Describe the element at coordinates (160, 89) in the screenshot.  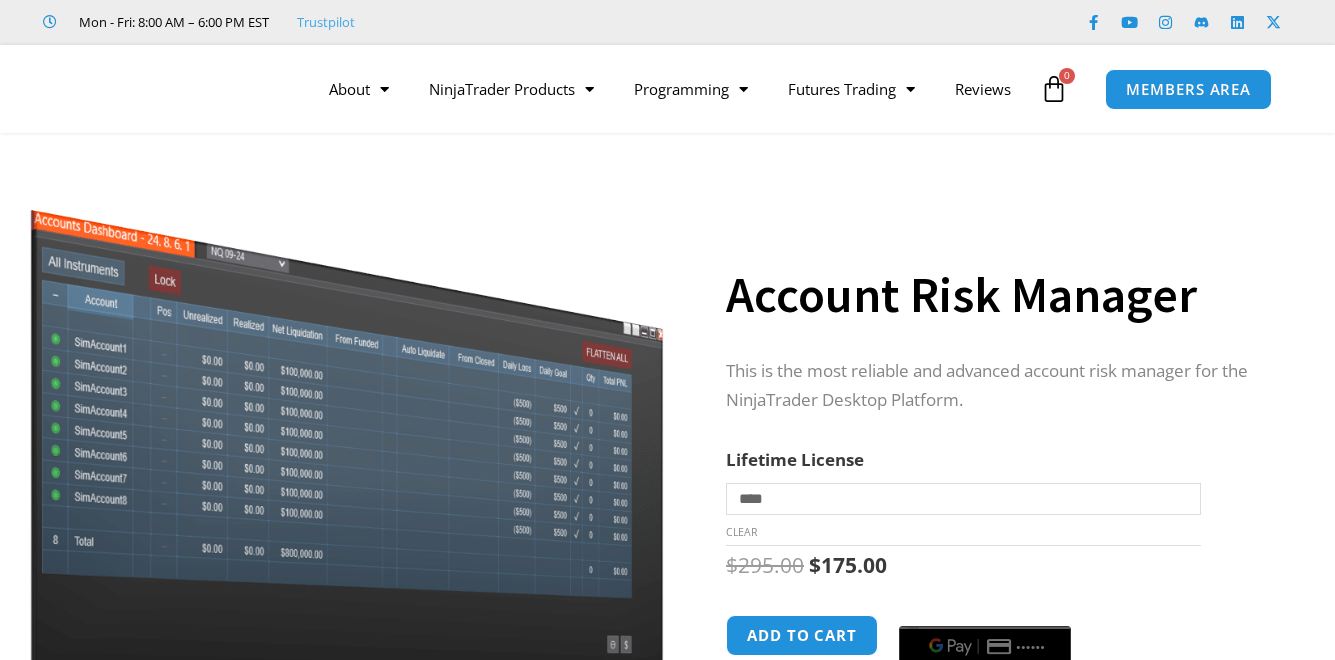
I see `img: LogoAI | Affordable Indicators – NinjaTrader` at that location.